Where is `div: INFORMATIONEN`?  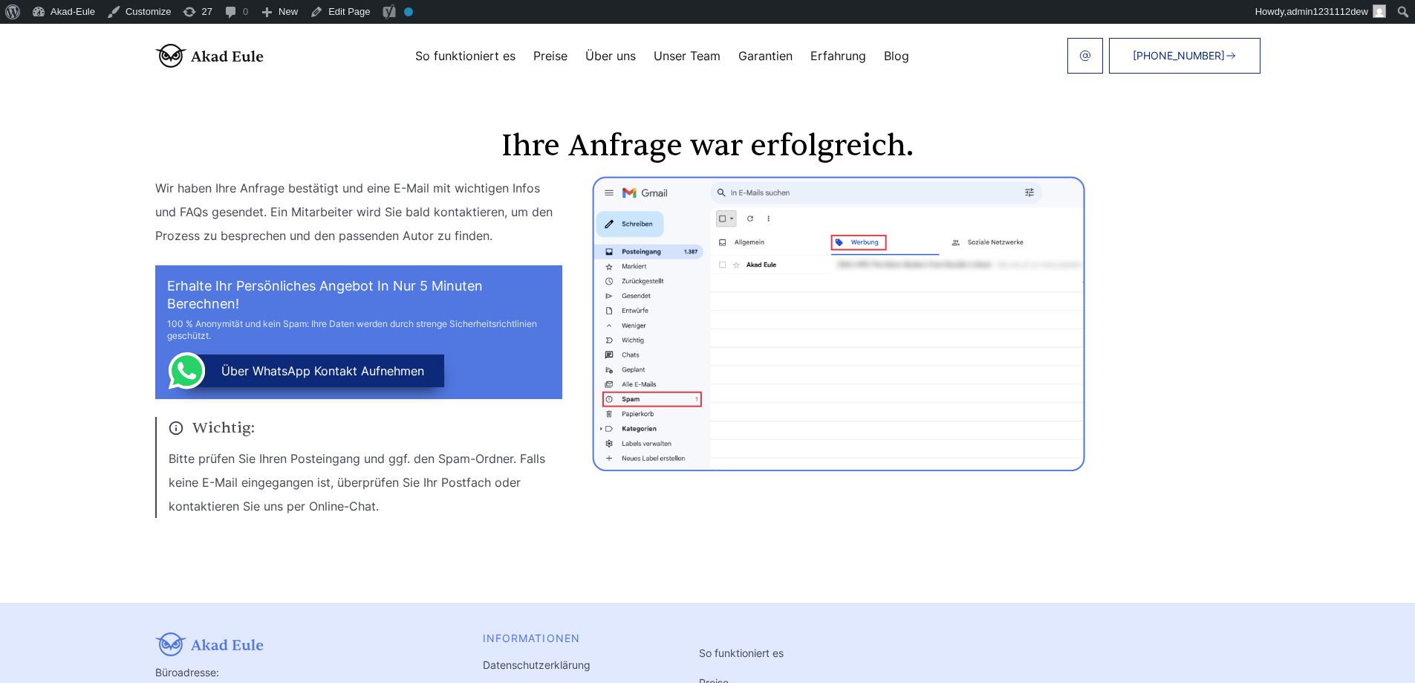
div: INFORMATIONEN is located at coordinates (570, 638).